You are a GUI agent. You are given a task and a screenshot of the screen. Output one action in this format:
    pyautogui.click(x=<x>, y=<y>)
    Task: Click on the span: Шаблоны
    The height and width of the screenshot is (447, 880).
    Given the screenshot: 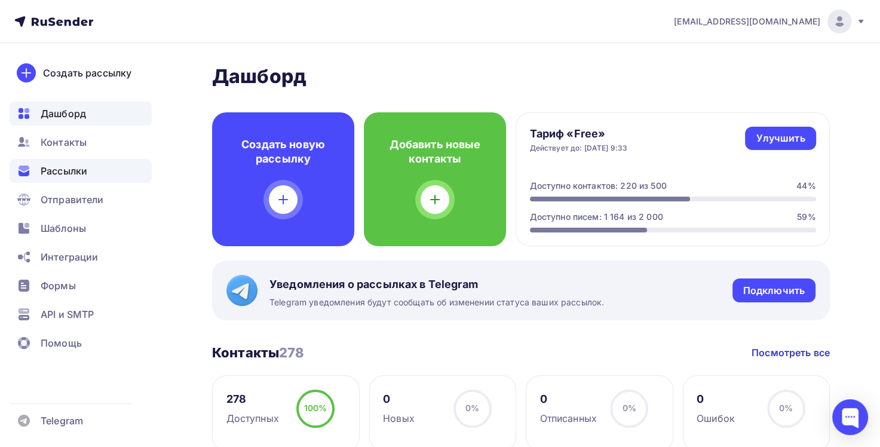 What is the action you would take?
    pyautogui.click(x=63, y=228)
    